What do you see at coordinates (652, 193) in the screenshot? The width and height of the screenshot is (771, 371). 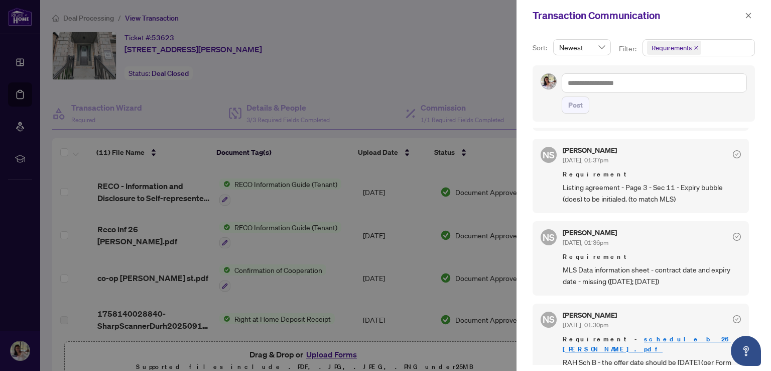 I see `span: Listing agreement - Page 3 - Sec 11 - Expiry bubble (does) to be initialed. (to match MLS)` at bounding box center [652, 193].